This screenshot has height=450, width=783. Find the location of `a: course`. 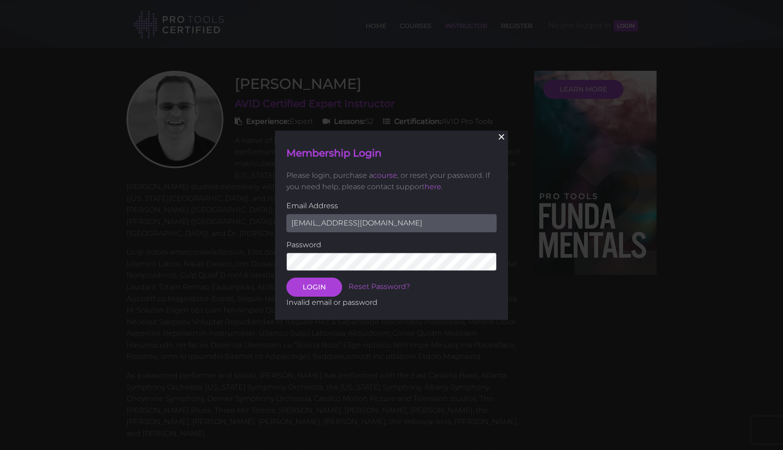

a: course is located at coordinates (385, 174).